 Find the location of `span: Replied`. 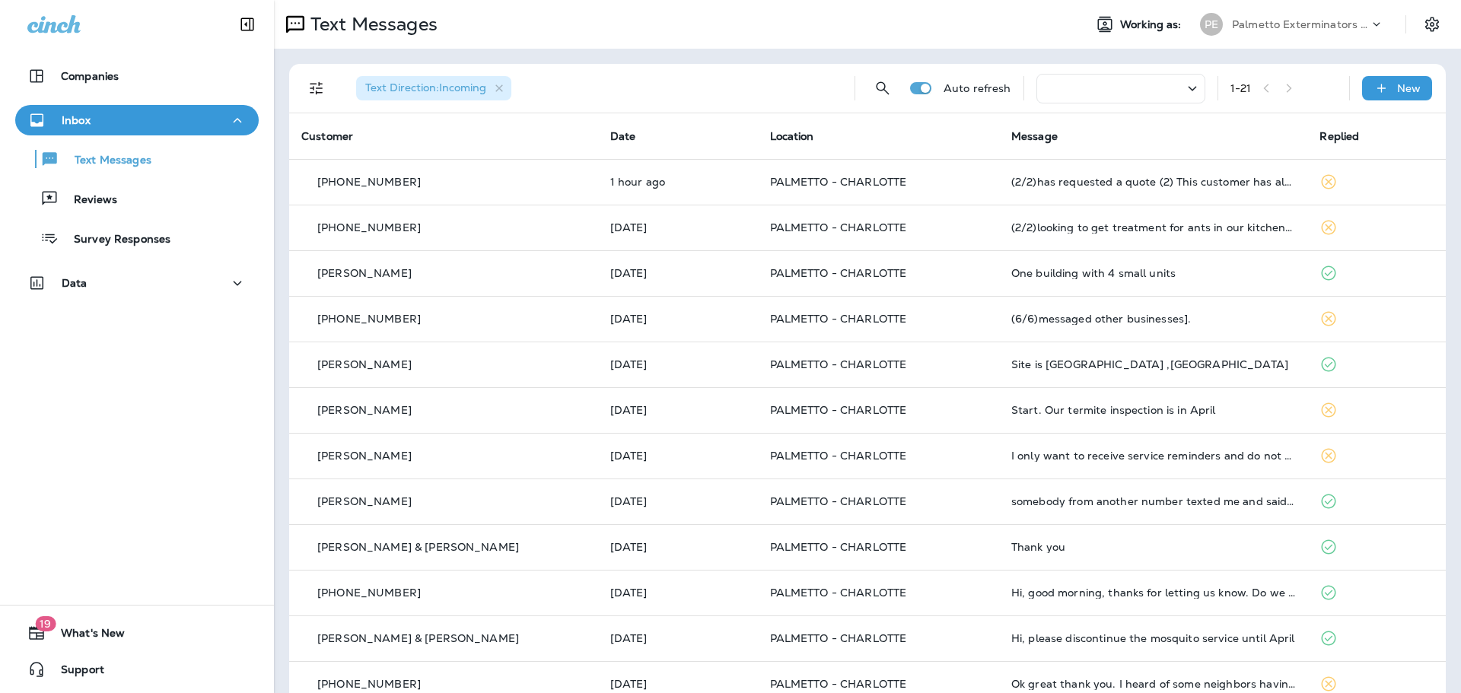

span: Replied is located at coordinates (1339, 136).